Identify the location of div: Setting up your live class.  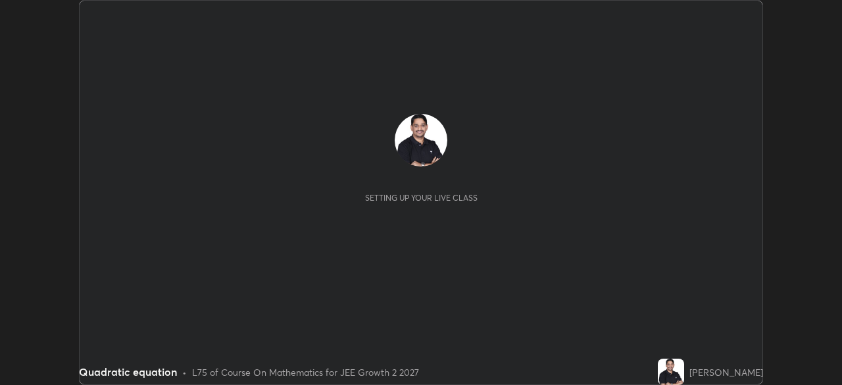
(421, 197).